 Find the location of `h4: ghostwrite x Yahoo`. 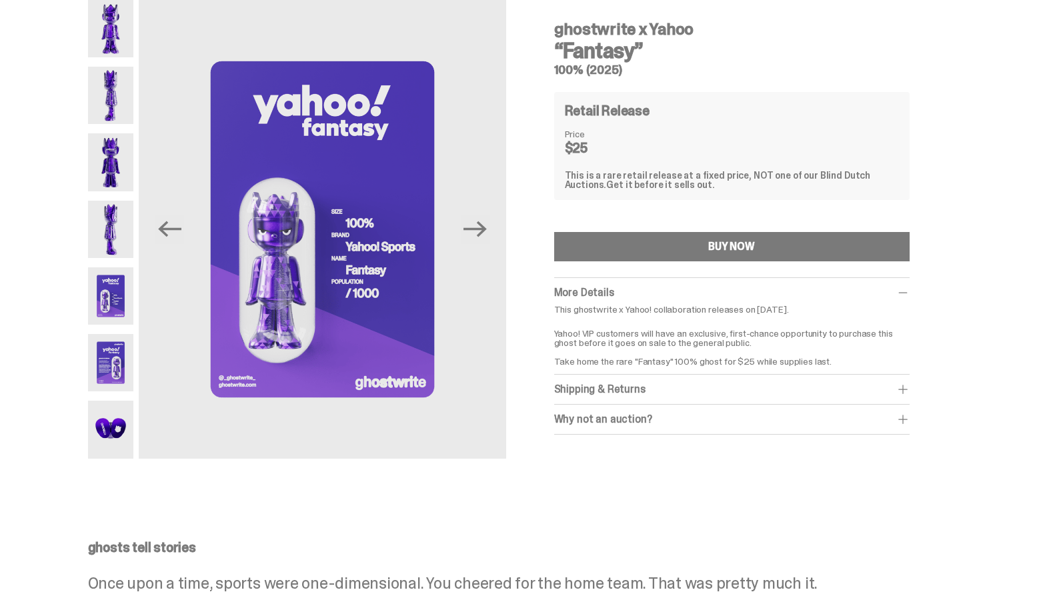

h4: ghostwrite x Yahoo is located at coordinates (731, 29).